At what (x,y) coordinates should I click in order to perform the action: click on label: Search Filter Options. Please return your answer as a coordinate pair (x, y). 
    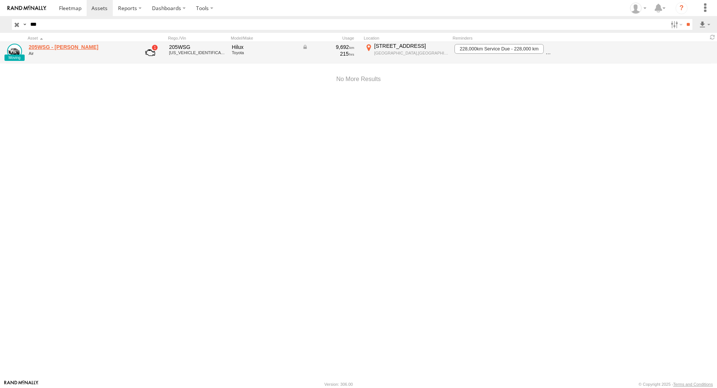
    Looking at the image, I should click on (675, 24).